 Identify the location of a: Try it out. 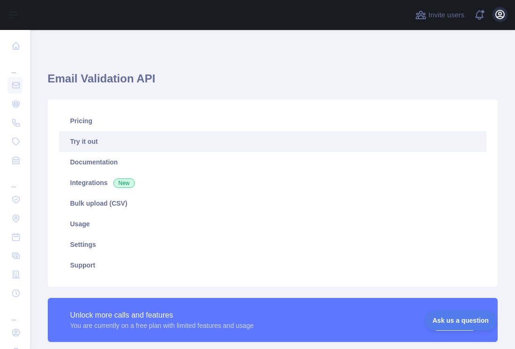
(273, 142).